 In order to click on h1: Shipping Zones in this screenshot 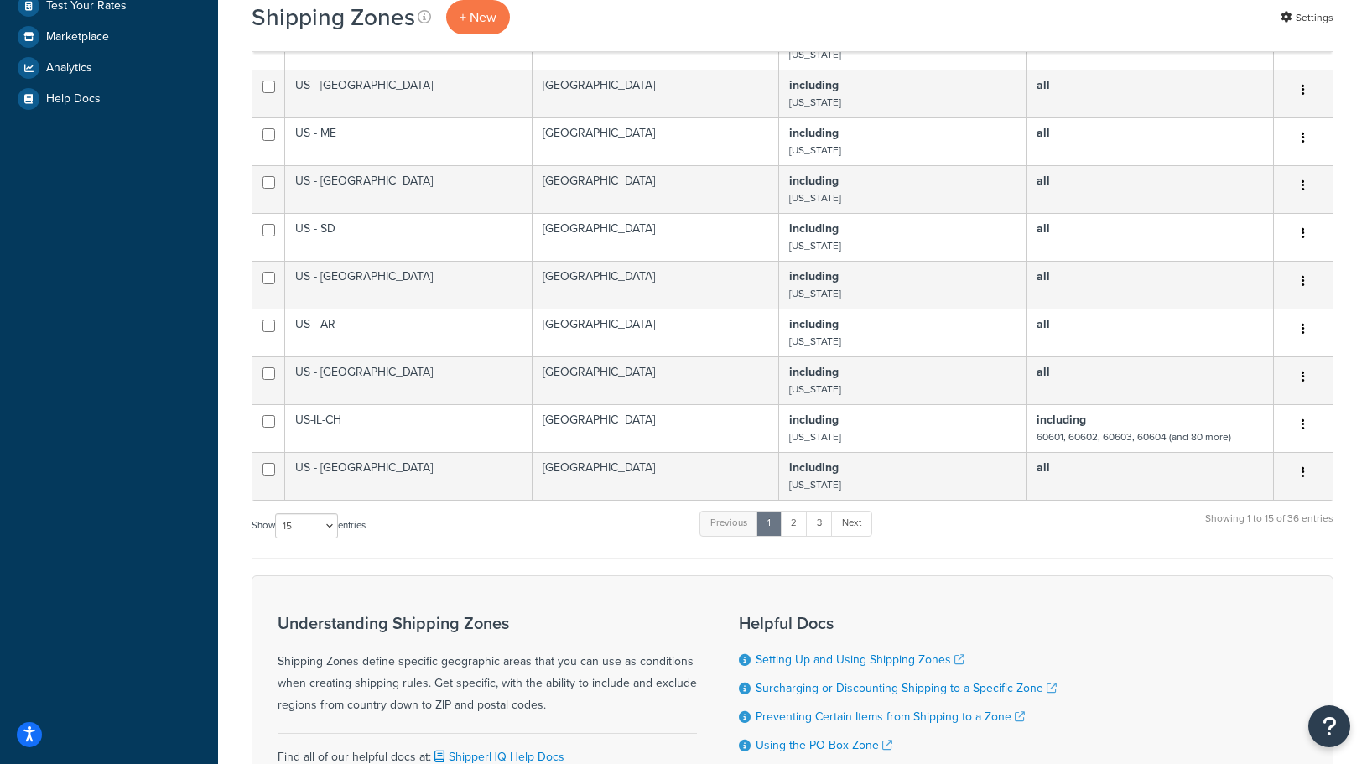, I will do `click(333, 17)`.